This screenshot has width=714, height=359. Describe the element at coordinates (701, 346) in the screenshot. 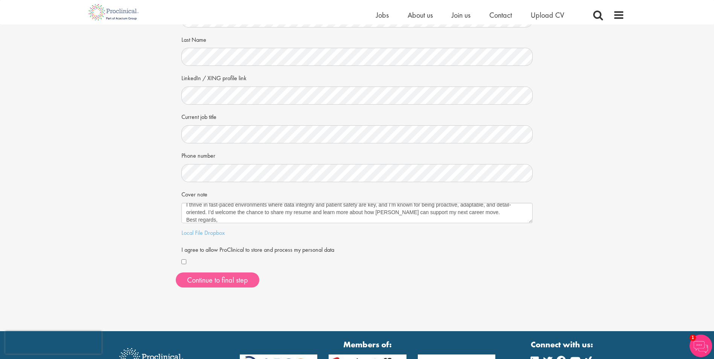

I see `img: Chatbot` at that location.